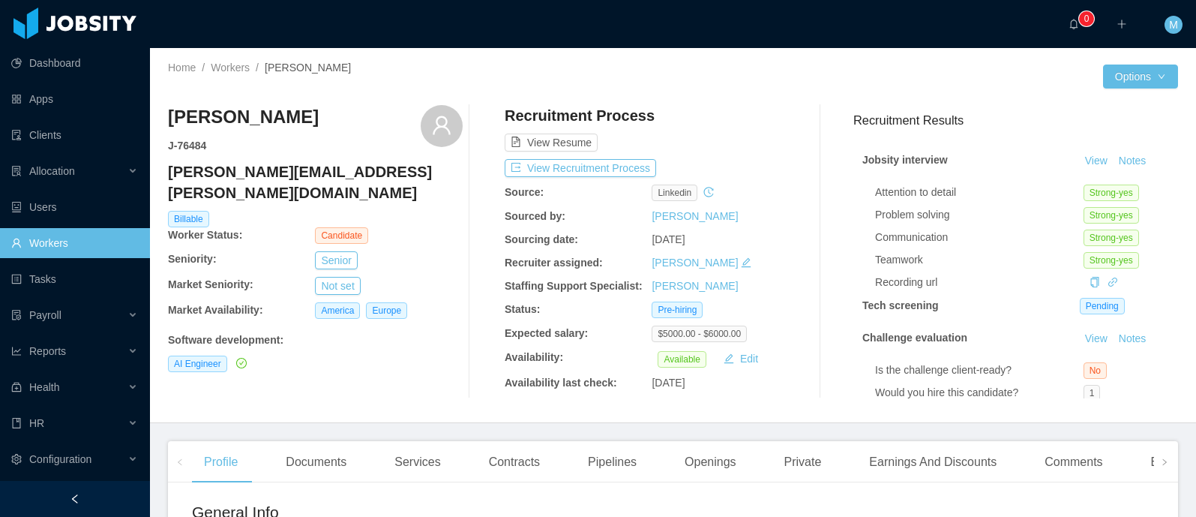 The image size is (1196, 517). What do you see at coordinates (900, 305) in the screenshot?
I see `strong: Tech screening` at bounding box center [900, 305].